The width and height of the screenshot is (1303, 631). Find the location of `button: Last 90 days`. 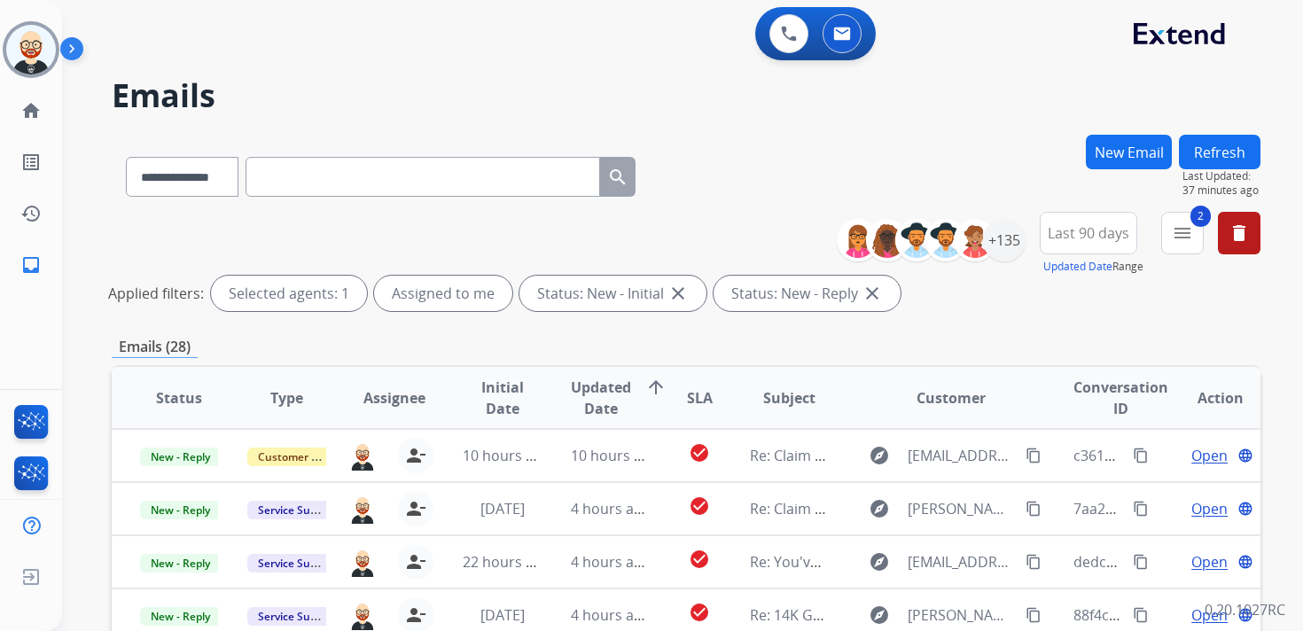

button: Last 90 days is located at coordinates (1089, 233).